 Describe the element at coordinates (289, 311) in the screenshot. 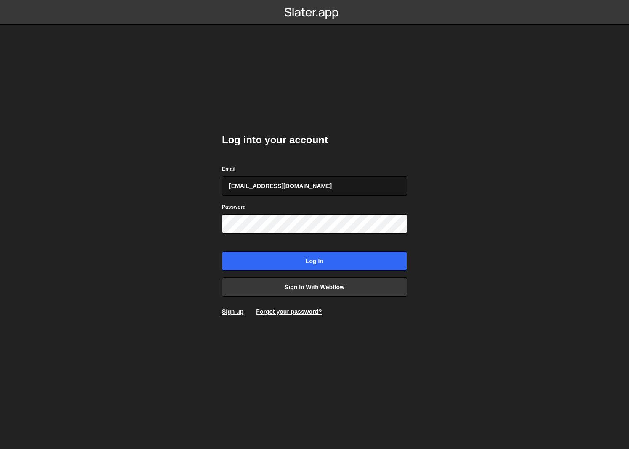

I see `a: Forgot your password?` at that location.